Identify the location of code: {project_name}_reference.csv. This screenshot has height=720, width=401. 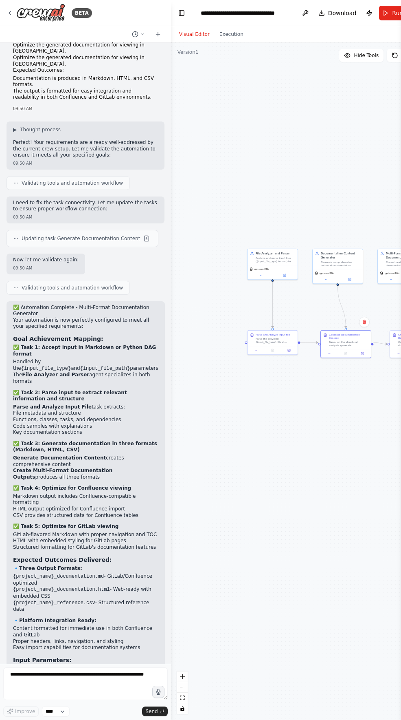
(54, 603).